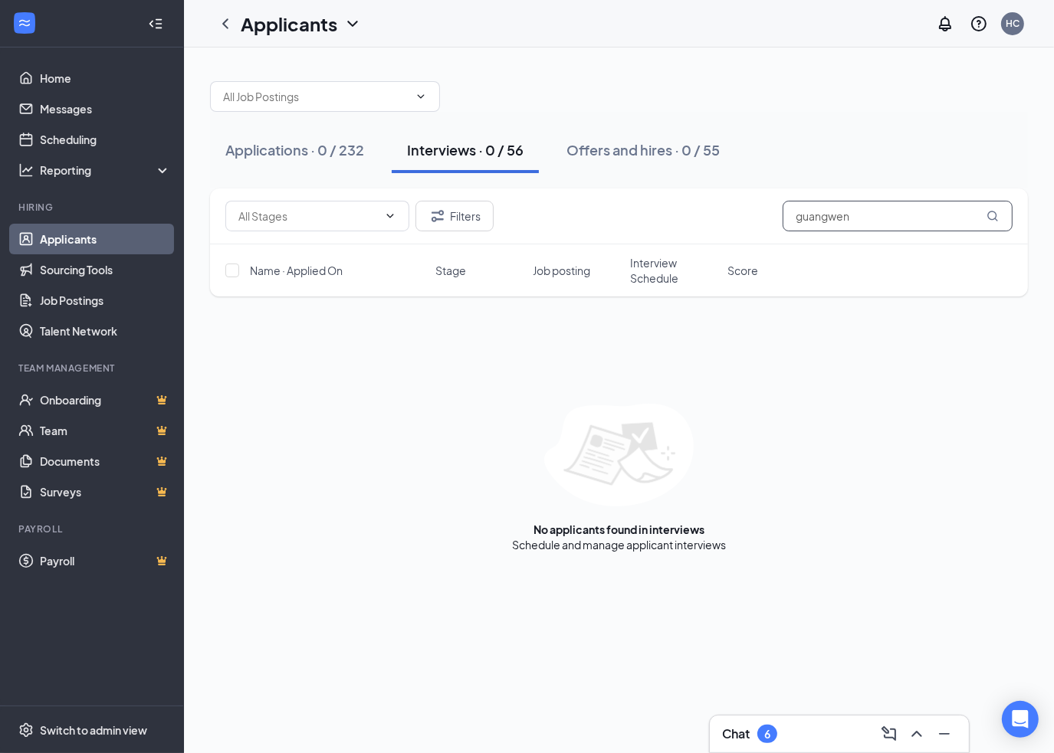 Image resolution: width=1054 pixels, height=753 pixels. What do you see at coordinates (993, 216) in the screenshot?
I see `svg: MagnifyingGlass` at bounding box center [993, 216].